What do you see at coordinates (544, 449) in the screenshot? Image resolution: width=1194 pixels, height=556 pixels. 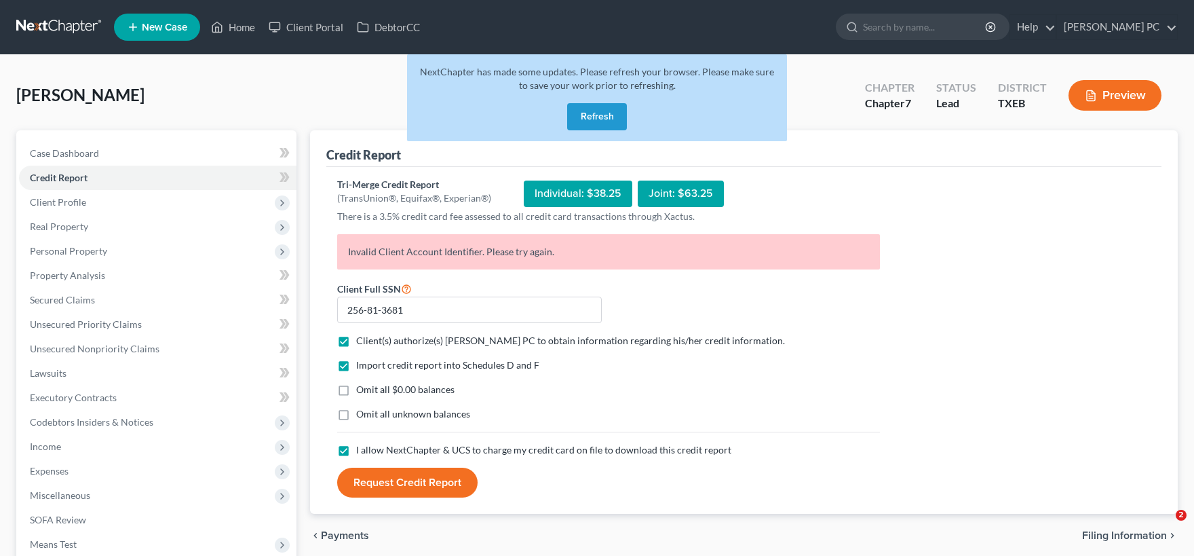 I see `span: I allow NextChapter & UCS to charge my credit card on file to download this credit report` at bounding box center [544, 449].